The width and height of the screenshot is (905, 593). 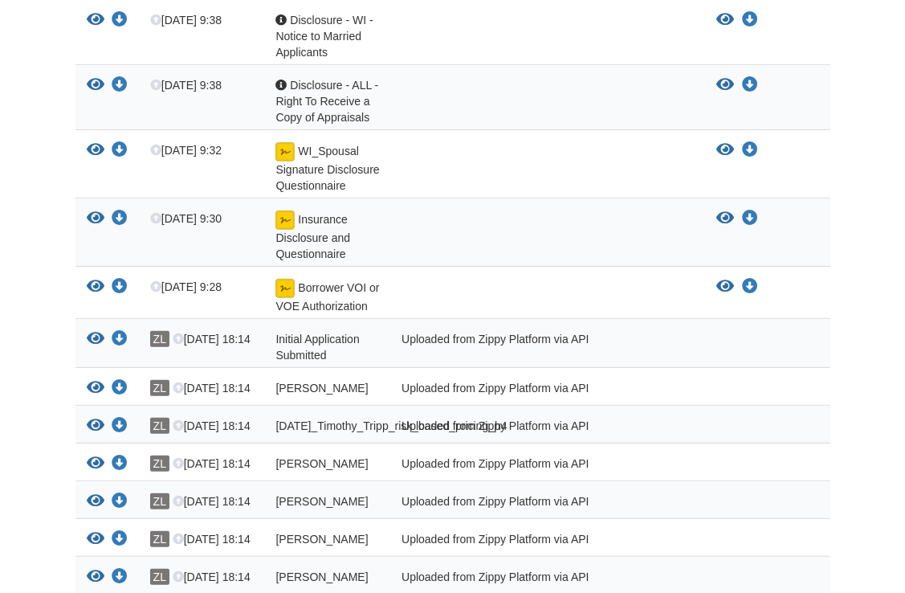 I want to click on span: Disclosure - ALL - Right To Receive a Copy of Appraisals, so click(x=327, y=101).